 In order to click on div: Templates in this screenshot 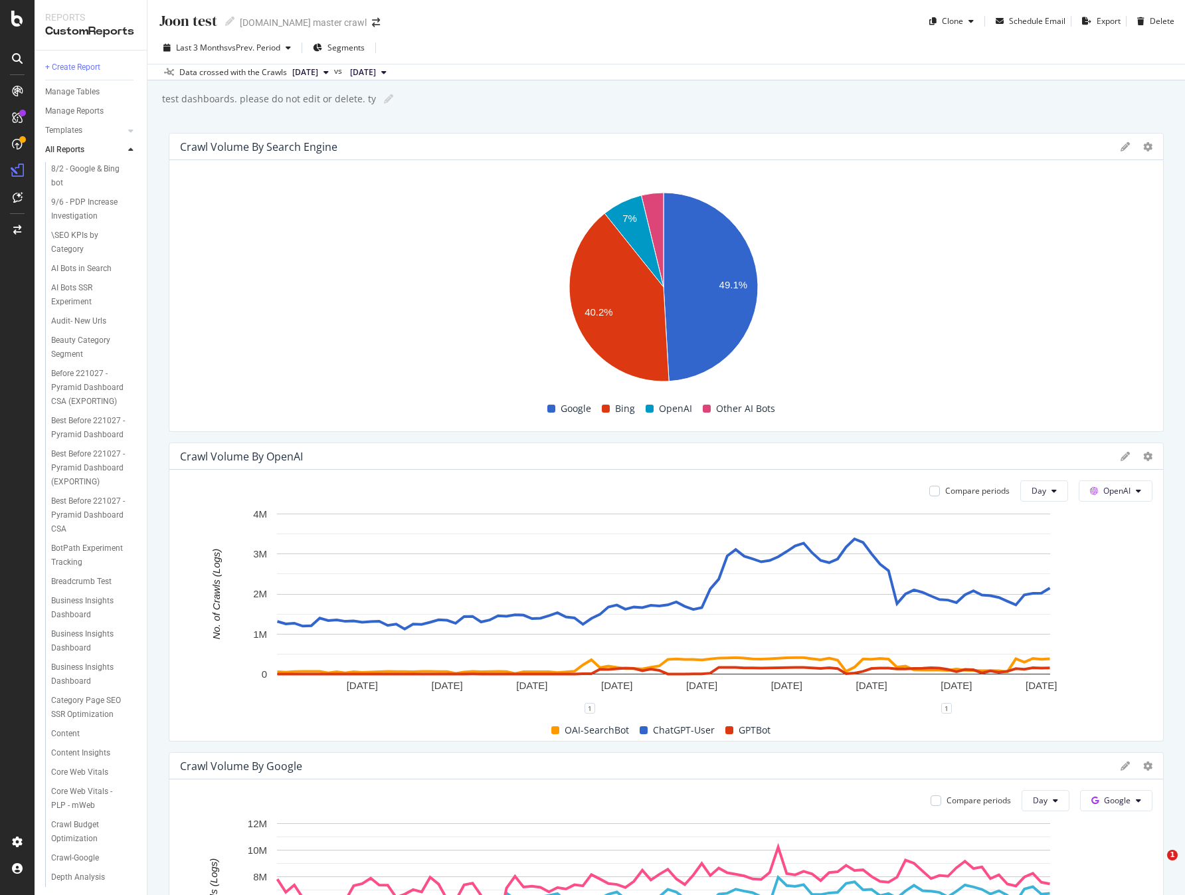, I will do `click(64, 130)`.